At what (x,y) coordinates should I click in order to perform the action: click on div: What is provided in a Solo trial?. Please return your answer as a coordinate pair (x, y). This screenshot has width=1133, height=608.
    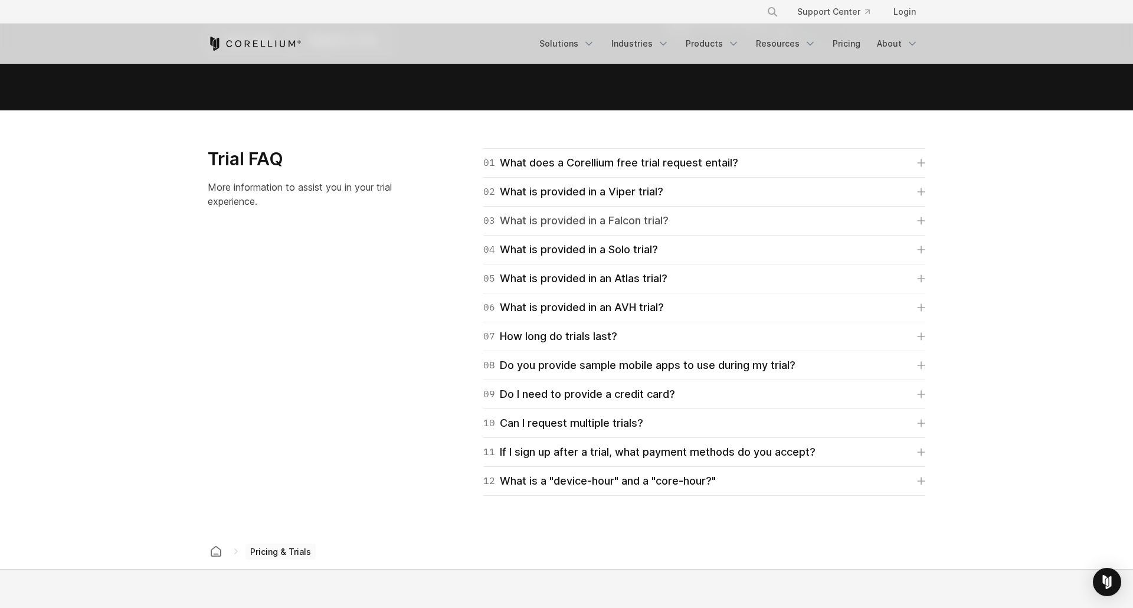
    Looking at the image, I should click on (571, 250).